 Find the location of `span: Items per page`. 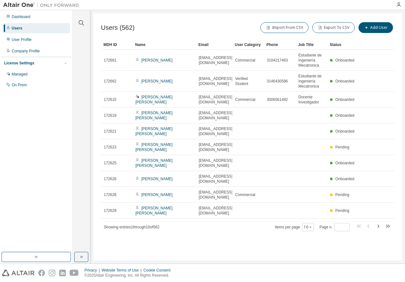

span: Items per page is located at coordinates (295, 227).